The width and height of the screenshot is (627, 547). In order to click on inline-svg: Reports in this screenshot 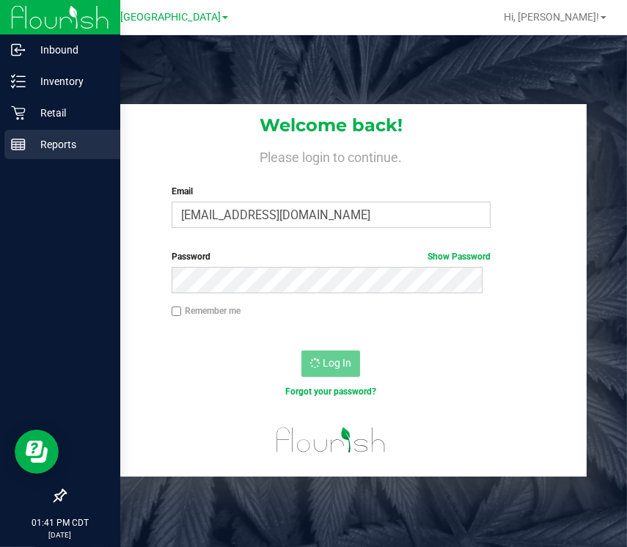, I will do `click(18, 144)`.